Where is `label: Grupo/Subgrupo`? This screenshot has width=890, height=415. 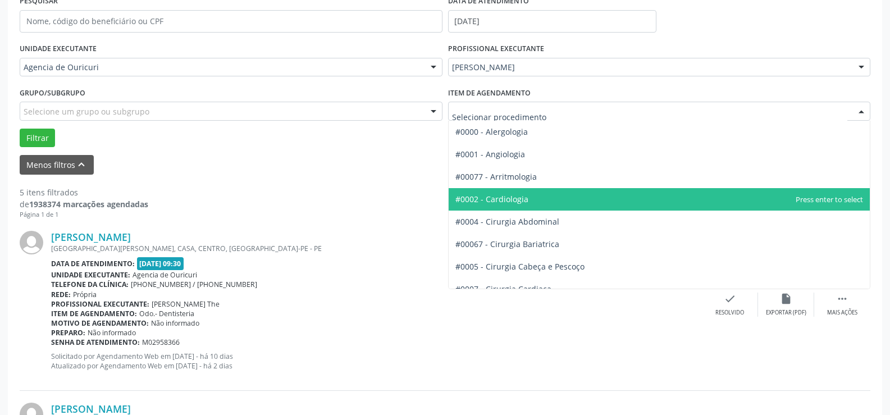 label: Grupo/Subgrupo is located at coordinates (52, 93).